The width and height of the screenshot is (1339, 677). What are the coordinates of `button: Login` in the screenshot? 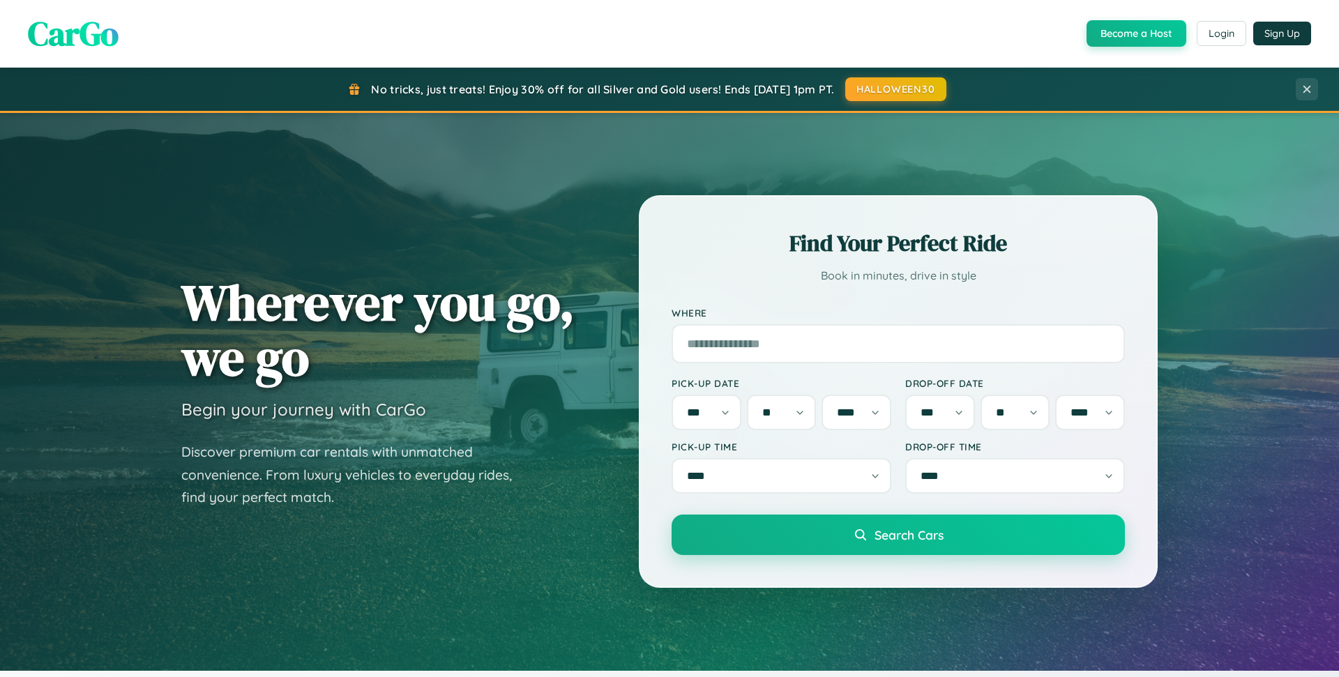 It's located at (1221, 33).